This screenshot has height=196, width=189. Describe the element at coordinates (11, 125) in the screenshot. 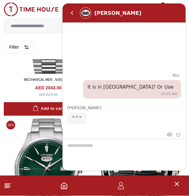

I see `span: 10 %` at that location.